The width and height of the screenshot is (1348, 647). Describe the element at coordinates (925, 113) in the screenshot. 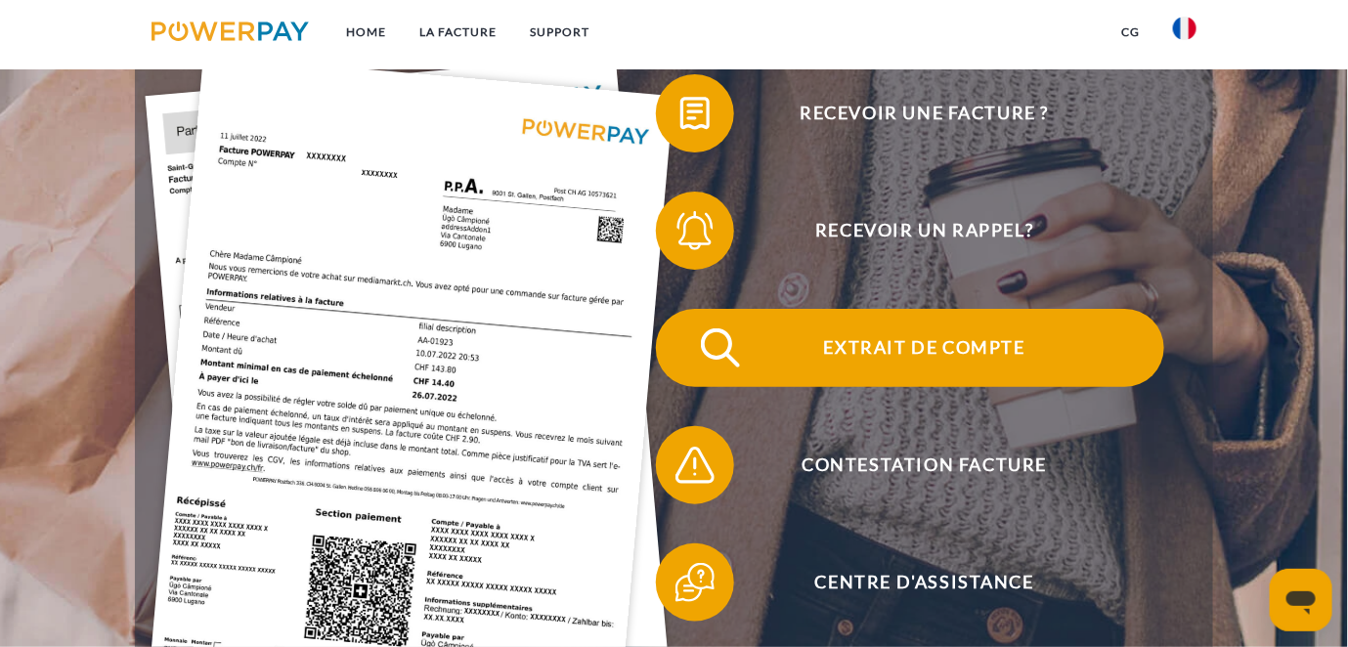

I see `span: Recevoir une facture ?` at that location.